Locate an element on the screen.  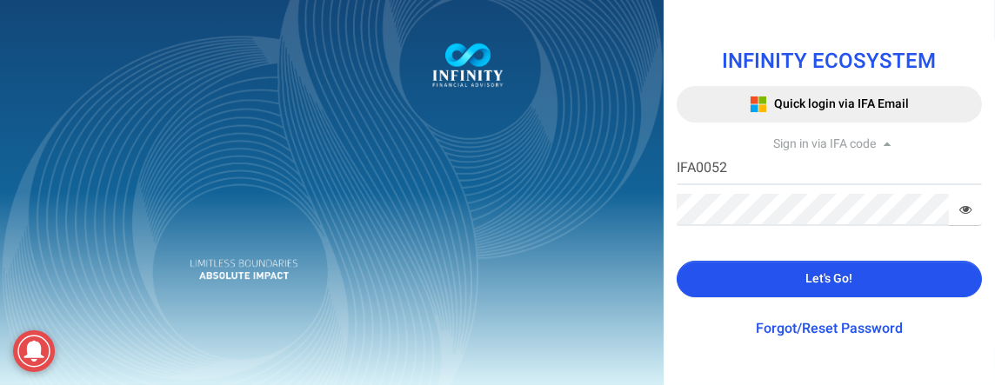
div: Sign in via IFA code is located at coordinates (829, 144).